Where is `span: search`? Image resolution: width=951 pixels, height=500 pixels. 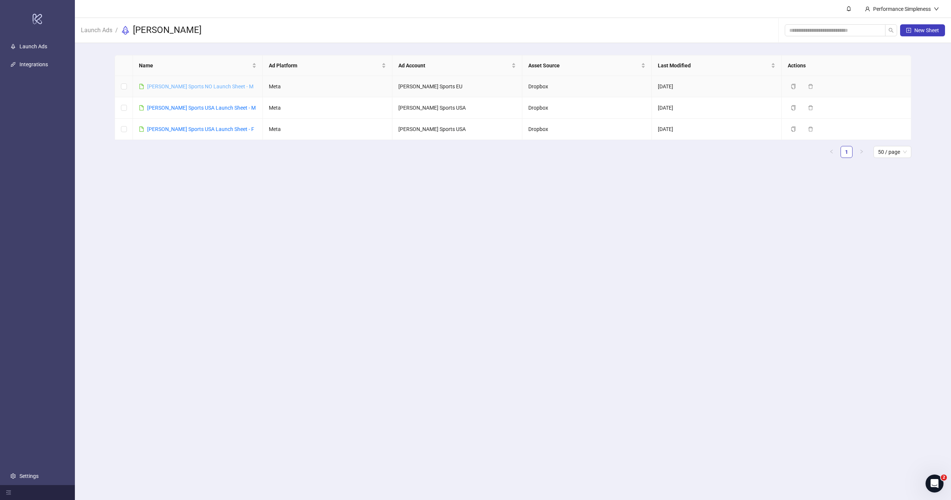 span: search is located at coordinates (891, 30).